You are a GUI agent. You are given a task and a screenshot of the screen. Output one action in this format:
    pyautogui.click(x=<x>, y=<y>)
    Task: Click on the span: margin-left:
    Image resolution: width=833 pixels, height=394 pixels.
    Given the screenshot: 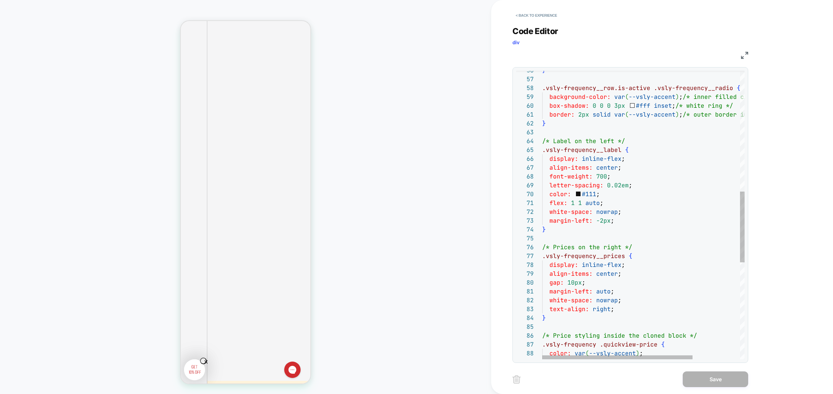 What is the action you would take?
    pyautogui.click(x=571, y=291)
    